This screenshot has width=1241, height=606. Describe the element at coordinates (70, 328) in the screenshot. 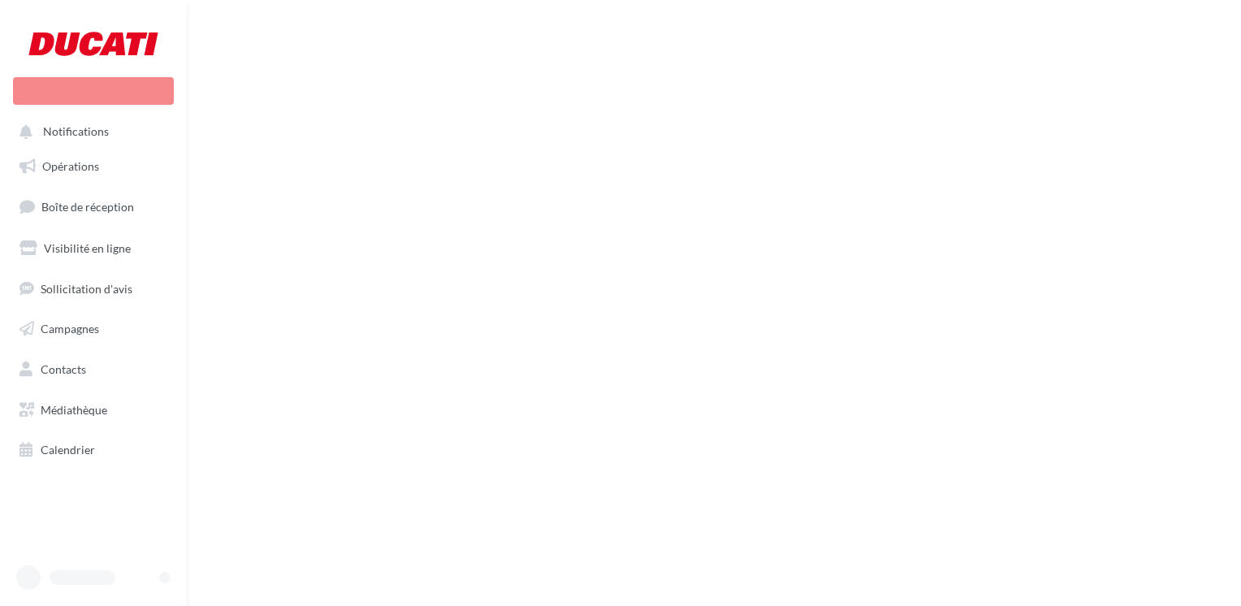

I see `span: Campagnes` at that location.